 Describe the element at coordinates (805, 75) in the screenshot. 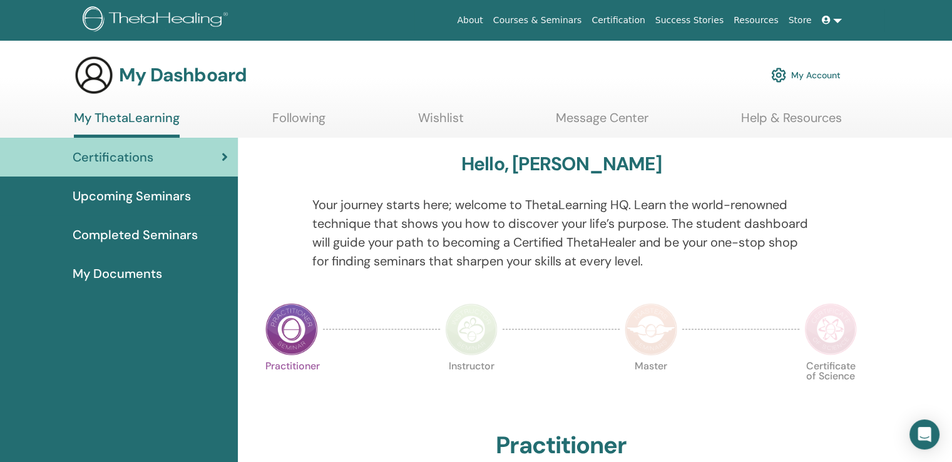

I see `a: My Account` at that location.